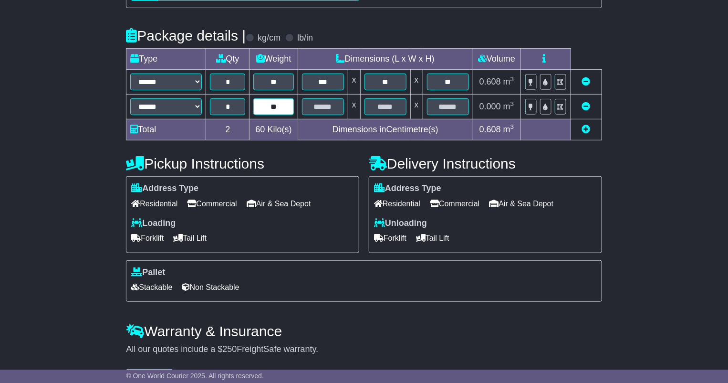 The image size is (728, 383). What do you see at coordinates (228, 130) in the screenshot?
I see `td: 2` at bounding box center [228, 130].